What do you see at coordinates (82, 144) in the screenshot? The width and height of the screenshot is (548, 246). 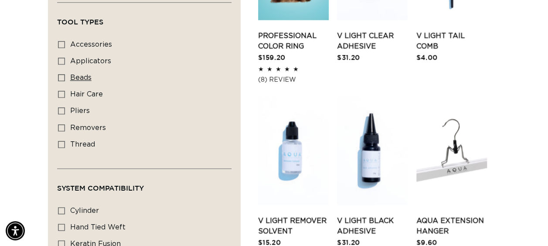 I see `span: thread` at bounding box center [82, 144].